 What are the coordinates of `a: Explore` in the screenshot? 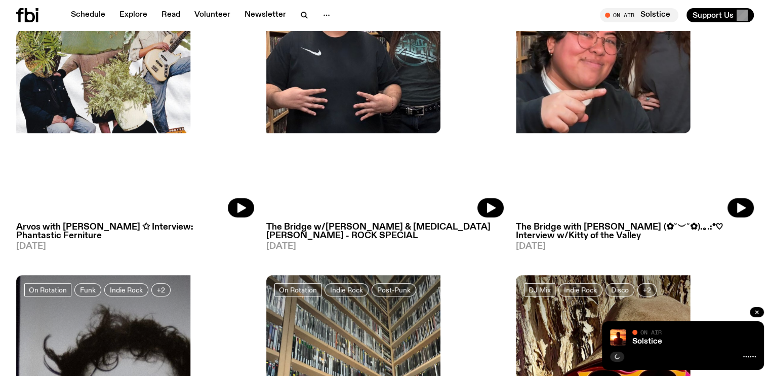 It's located at (133, 15).